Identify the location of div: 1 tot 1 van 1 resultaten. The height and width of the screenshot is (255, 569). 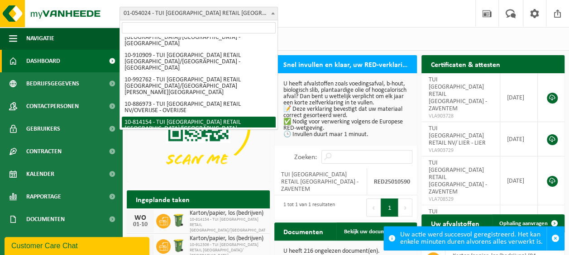
(307, 208).